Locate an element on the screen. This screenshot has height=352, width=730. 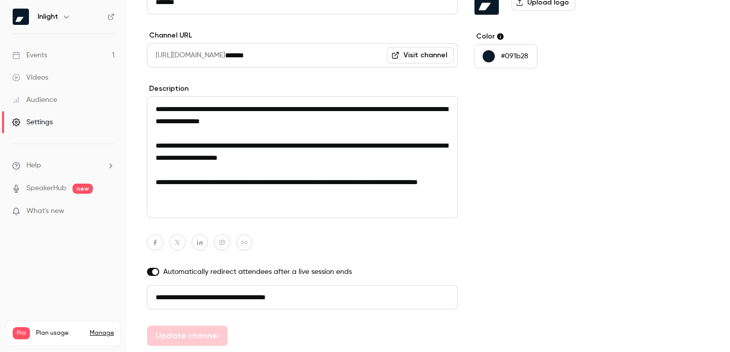
div: Close is located at coordinates (187, 13).